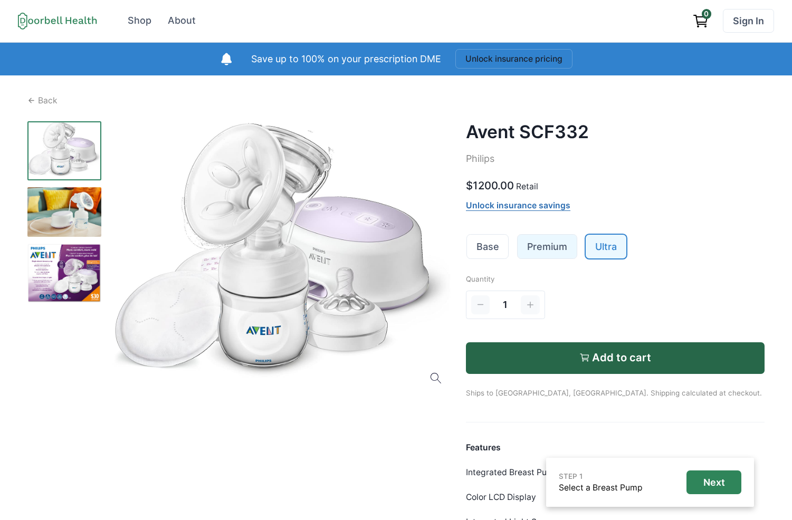 The height and width of the screenshot is (520, 792). I want to click on button: Unlock insurance pricing, so click(514, 59).